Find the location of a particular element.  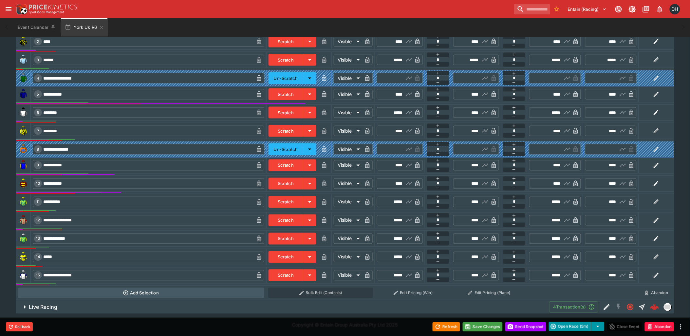

span: 11 is located at coordinates (38, 202).